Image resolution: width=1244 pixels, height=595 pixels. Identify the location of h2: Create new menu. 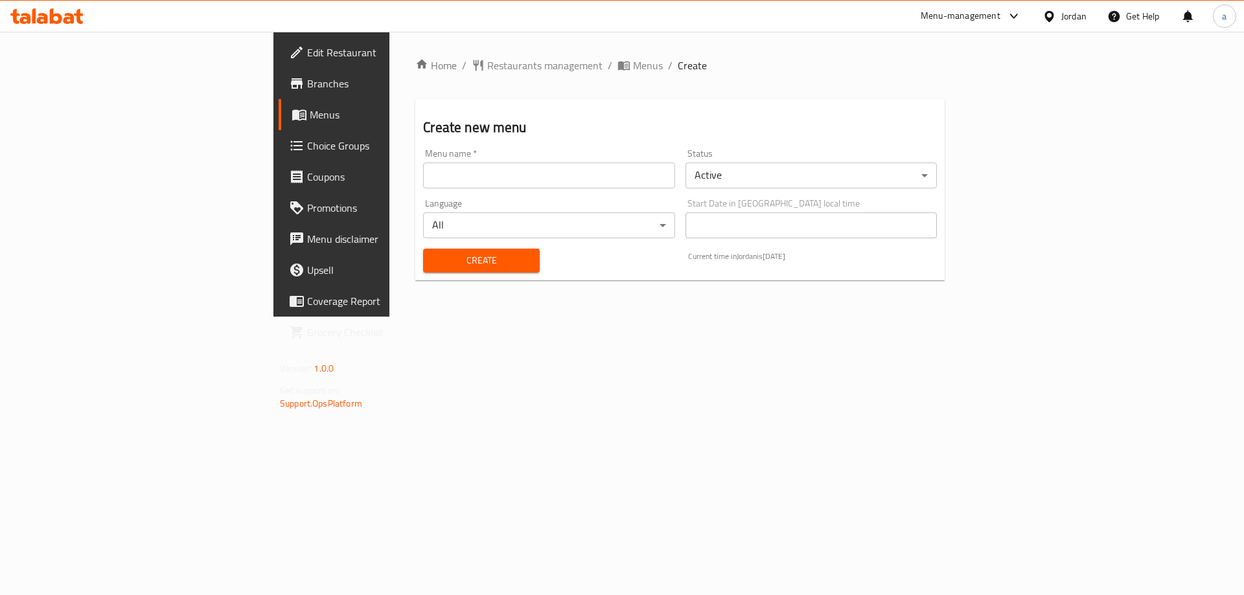
(680, 128).